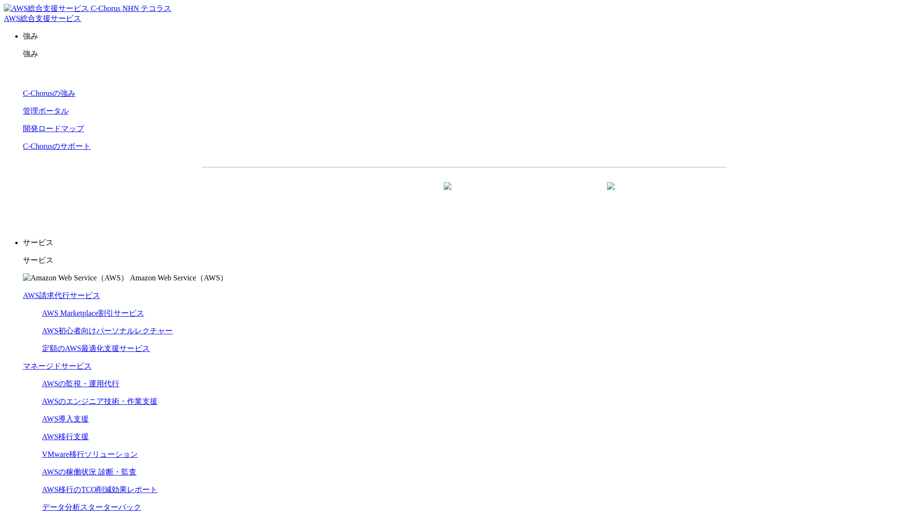 Image resolution: width=909 pixels, height=515 pixels. Describe the element at coordinates (100, 401) in the screenshot. I see `a: AWSのエンジニア技術・作業支援` at that location.